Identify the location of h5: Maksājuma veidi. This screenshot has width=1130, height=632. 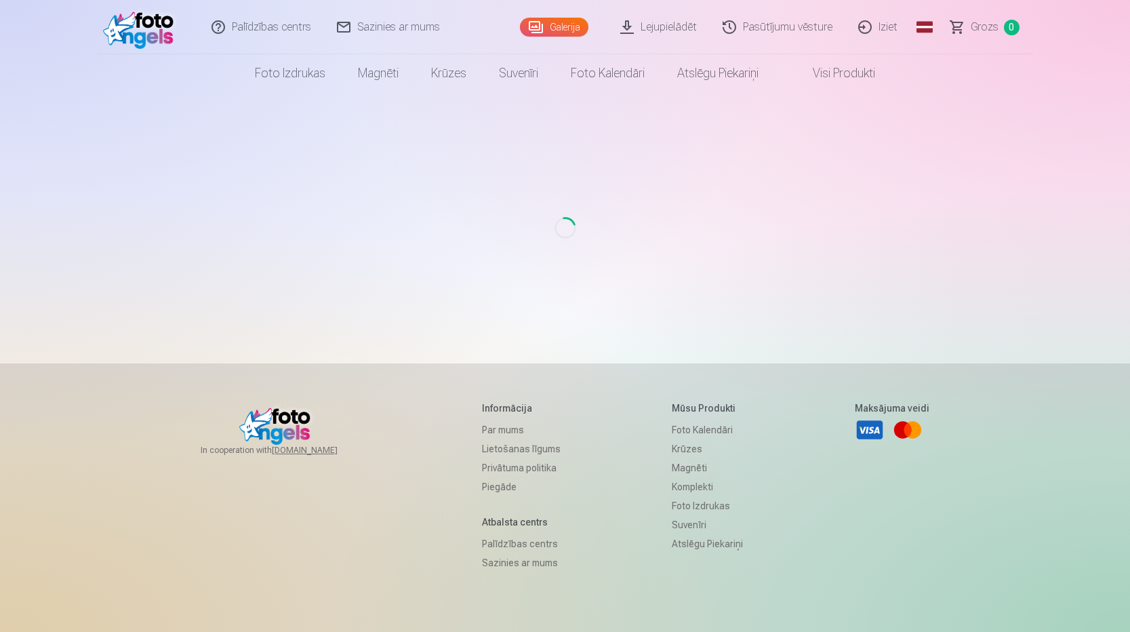
(892, 408).